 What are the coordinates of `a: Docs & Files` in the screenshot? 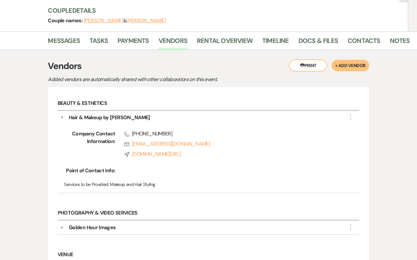 It's located at (318, 43).